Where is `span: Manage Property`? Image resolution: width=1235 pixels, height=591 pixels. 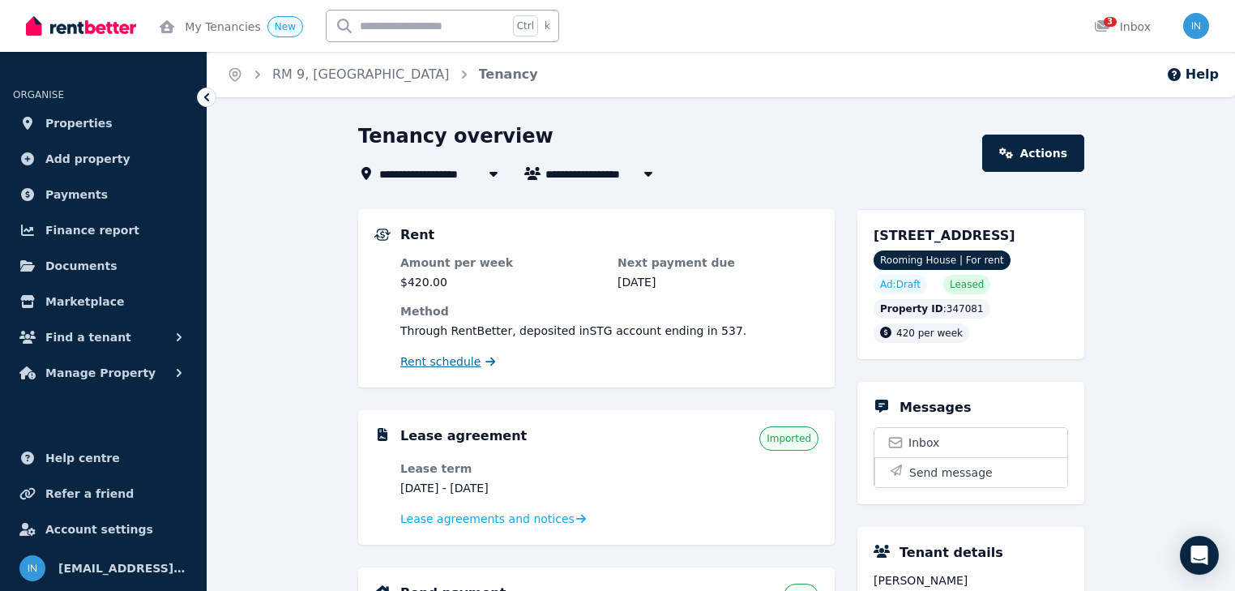 span: Manage Property is located at coordinates (100, 373).